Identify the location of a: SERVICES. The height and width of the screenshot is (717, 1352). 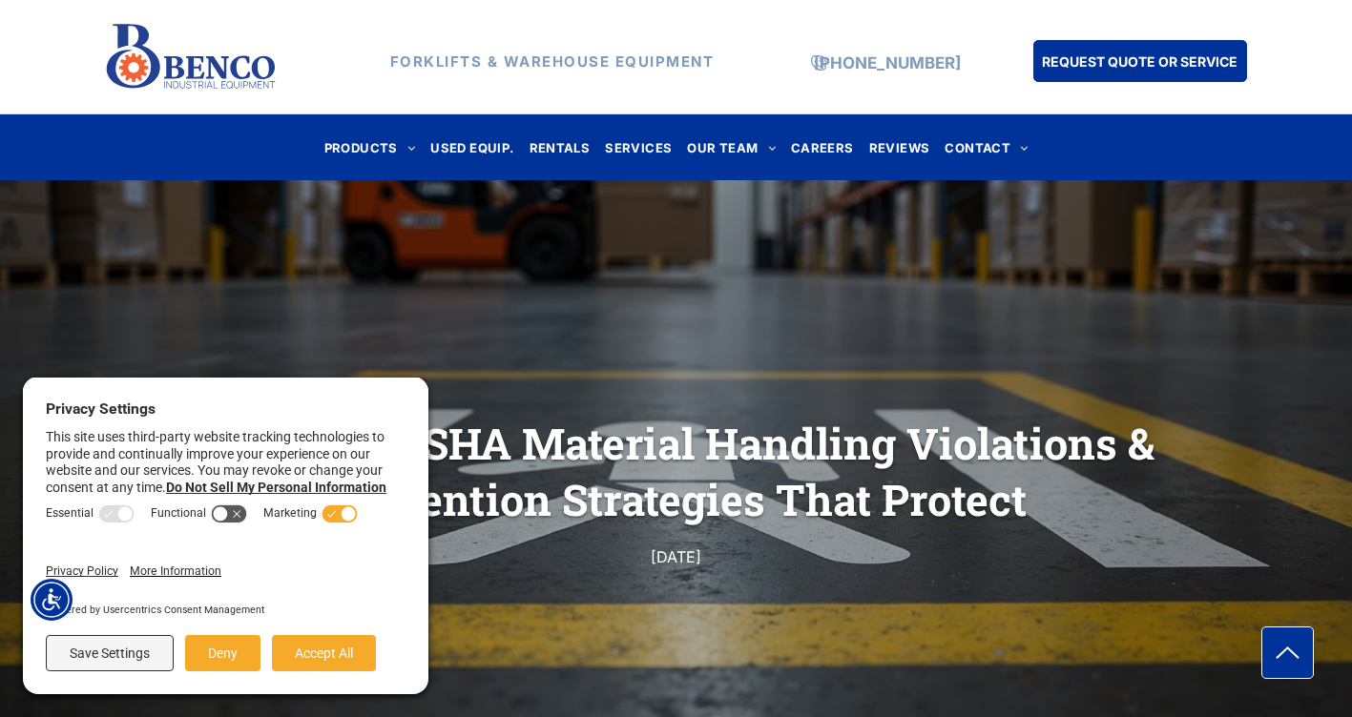
(638, 147).